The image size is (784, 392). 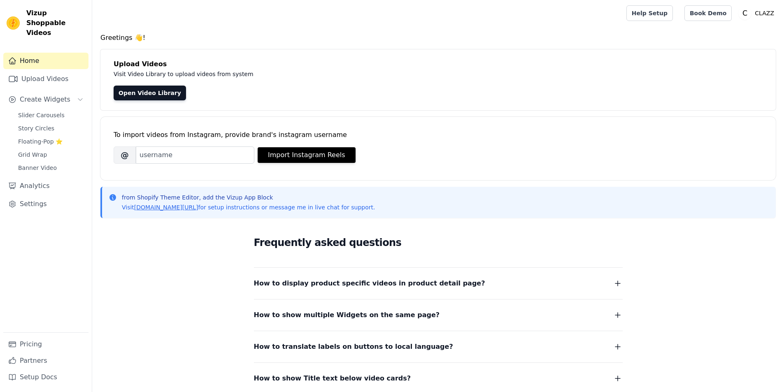 What do you see at coordinates (46, 204) in the screenshot?
I see `a: Settings` at bounding box center [46, 204].